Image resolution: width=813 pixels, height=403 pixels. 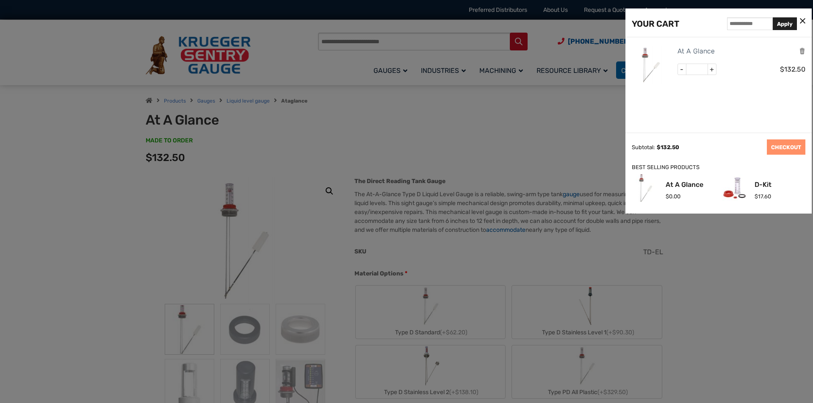 What do you see at coordinates (802, 51) in the screenshot?
I see `a: Remove this item` at bounding box center [802, 51].